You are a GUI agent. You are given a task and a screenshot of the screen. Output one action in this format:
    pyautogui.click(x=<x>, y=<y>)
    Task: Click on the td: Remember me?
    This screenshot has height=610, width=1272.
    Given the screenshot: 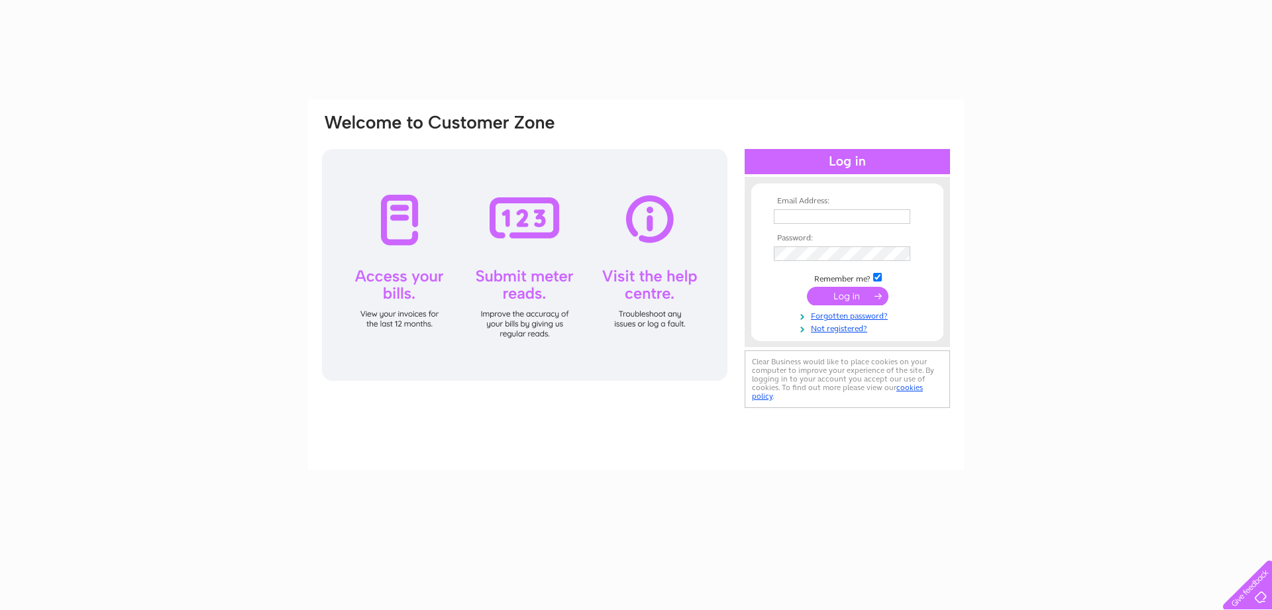 What is the action you would take?
    pyautogui.click(x=847, y=278)
    